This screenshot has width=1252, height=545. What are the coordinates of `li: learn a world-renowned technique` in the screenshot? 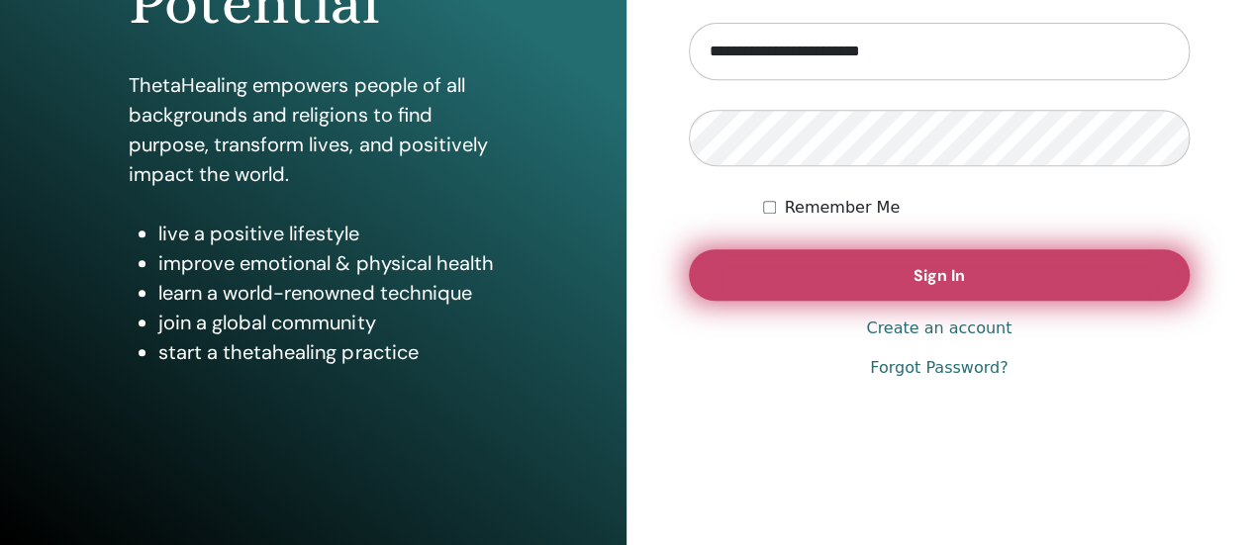 It's located at (328, 293).